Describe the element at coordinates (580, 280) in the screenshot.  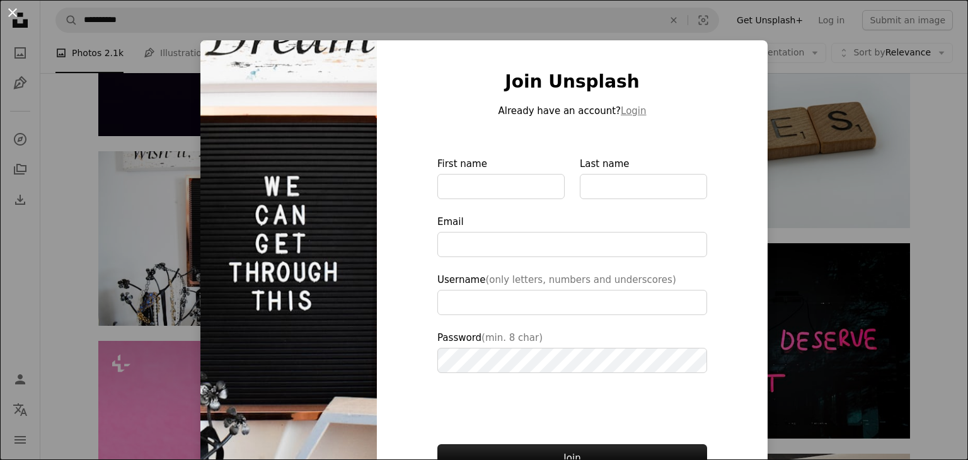
I see `span: (only letters, numbers and underscores)` at that location.